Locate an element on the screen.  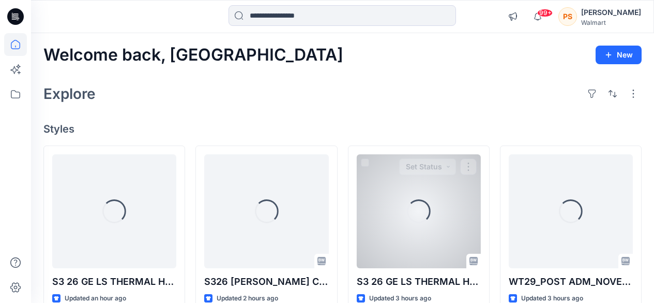
h2: Explore is located at coordinates (69, 94).